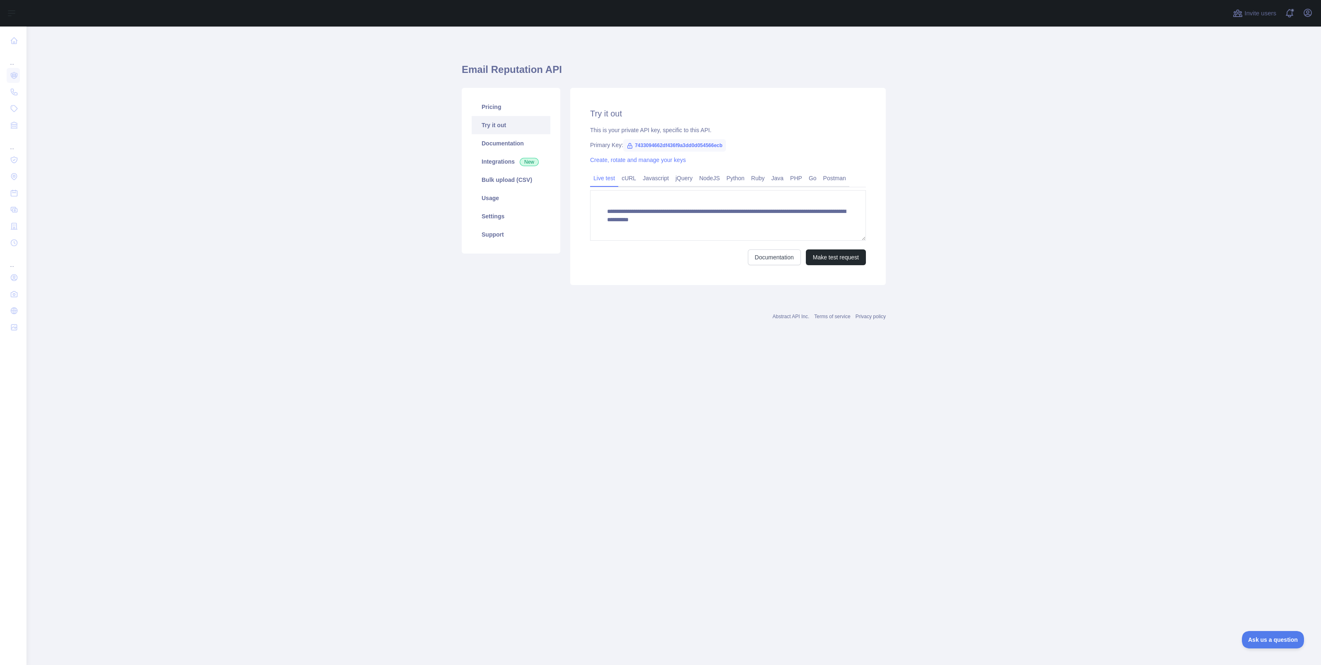 The image size is (1321, 665). Describe the element at coordinates (604, 178) in the screenshot. I see `a: Live test` at that location.